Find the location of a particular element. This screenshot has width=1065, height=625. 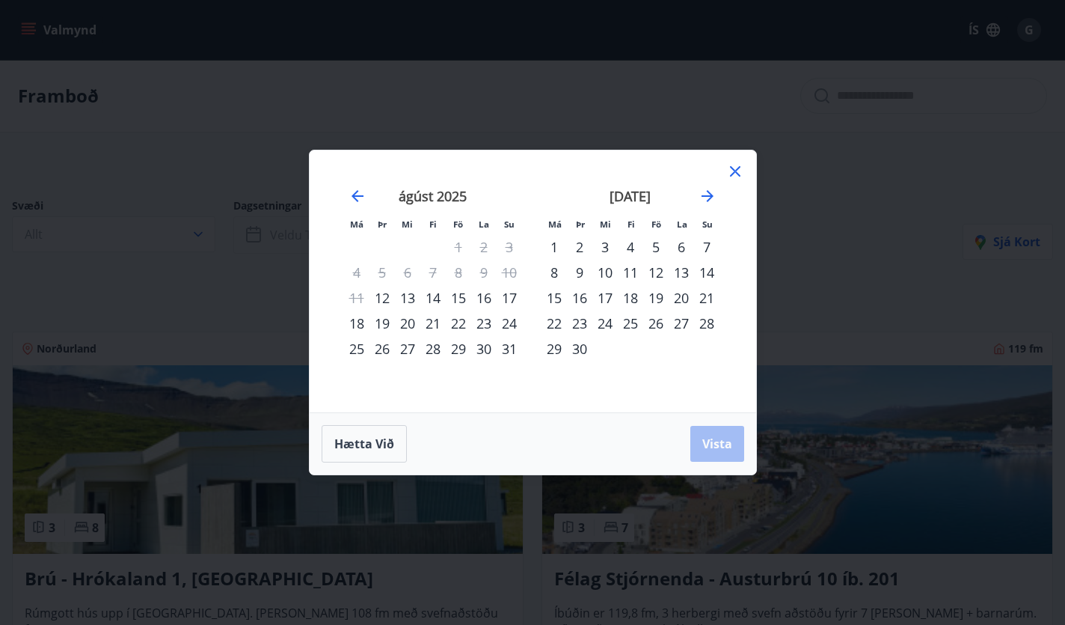

td: Choose sunnudagur, 14. september 2025 as your check-in date. It’s available. is located at coordinates (707, 272).